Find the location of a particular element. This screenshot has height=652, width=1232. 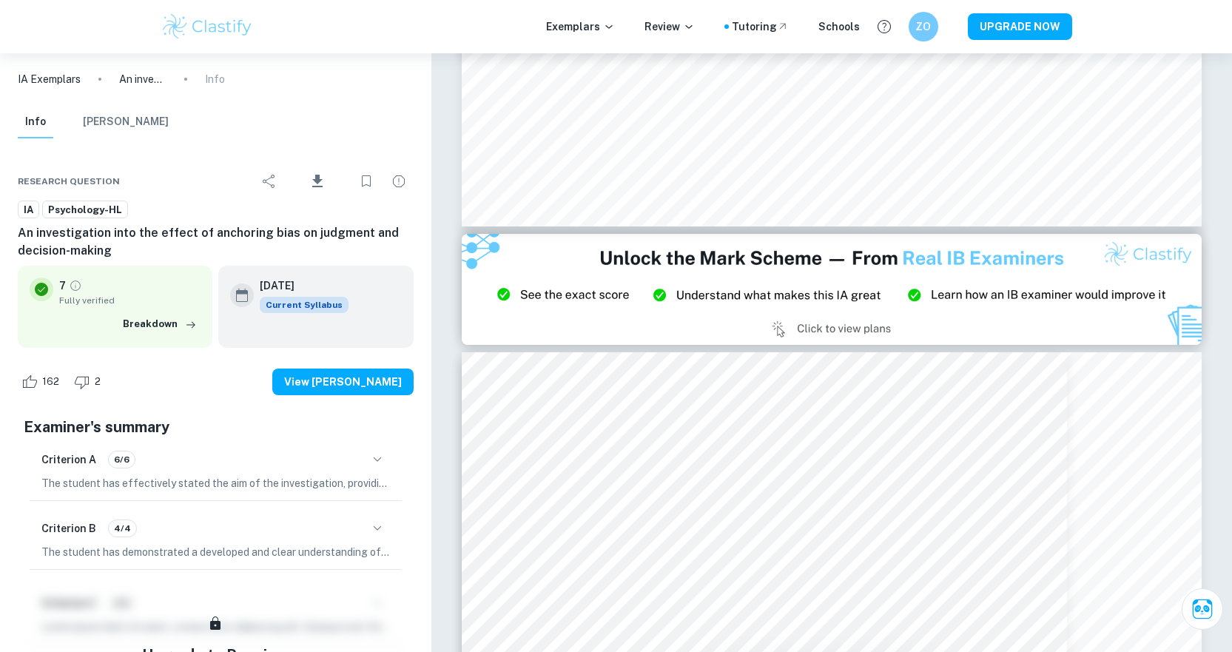

div: Tutoring is located at coordinates (760, 27).